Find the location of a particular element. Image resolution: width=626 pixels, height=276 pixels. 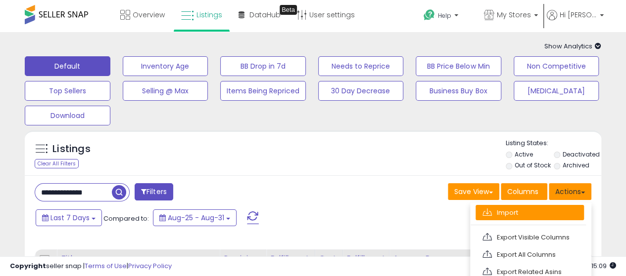

a: Export Visible Columns is located at coordinates (529, 237).